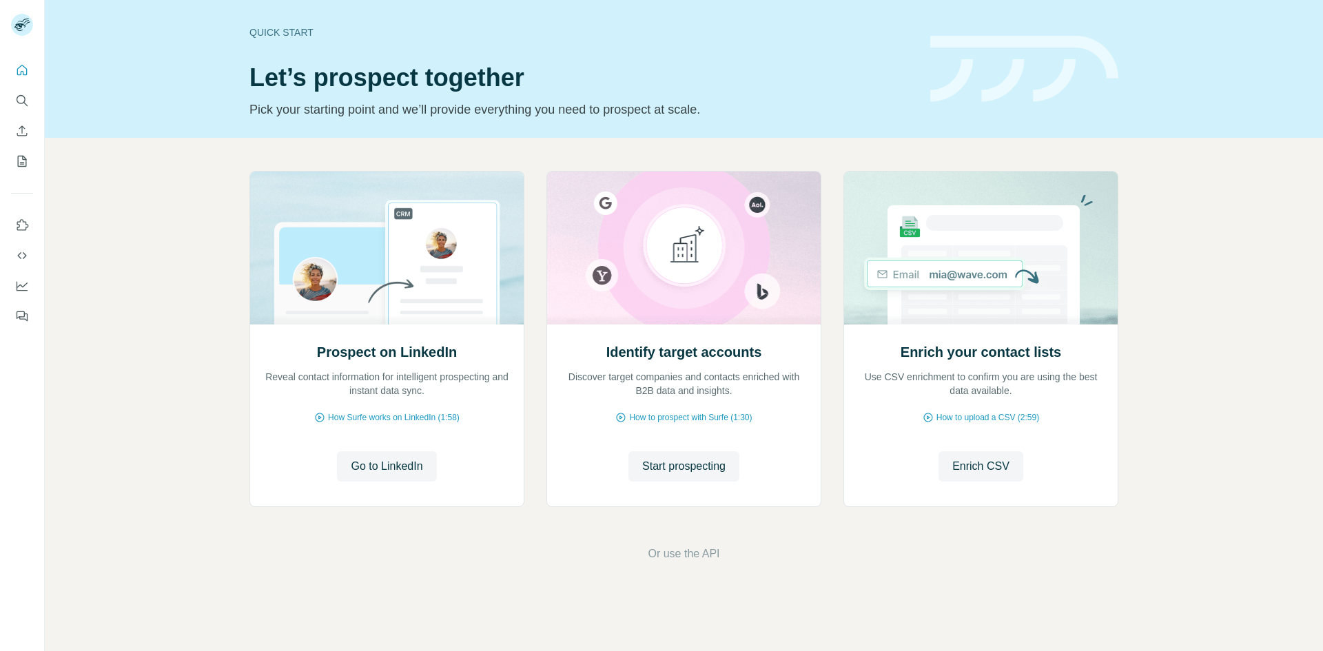  What do you see at coordinates (386, 466) in the screenshot?
I see `span: Go to LinkedIn` at bounding box center [386, 466].